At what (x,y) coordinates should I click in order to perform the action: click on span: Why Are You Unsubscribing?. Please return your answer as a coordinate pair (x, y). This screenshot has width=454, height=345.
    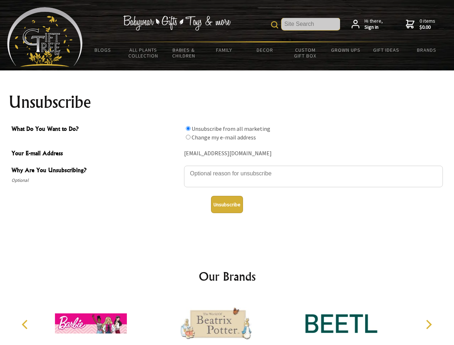
    Looking at the image, I should click on (96, 171).